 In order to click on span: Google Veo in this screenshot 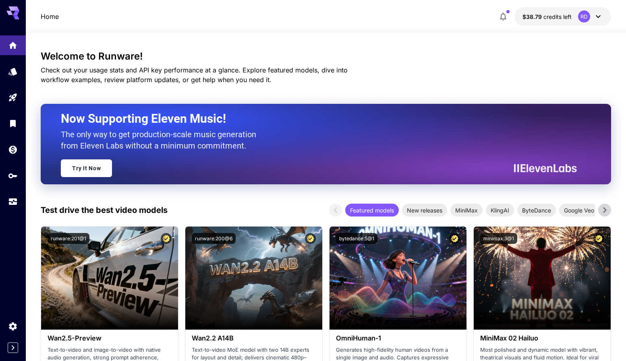, I will do `click(579, 210)`.